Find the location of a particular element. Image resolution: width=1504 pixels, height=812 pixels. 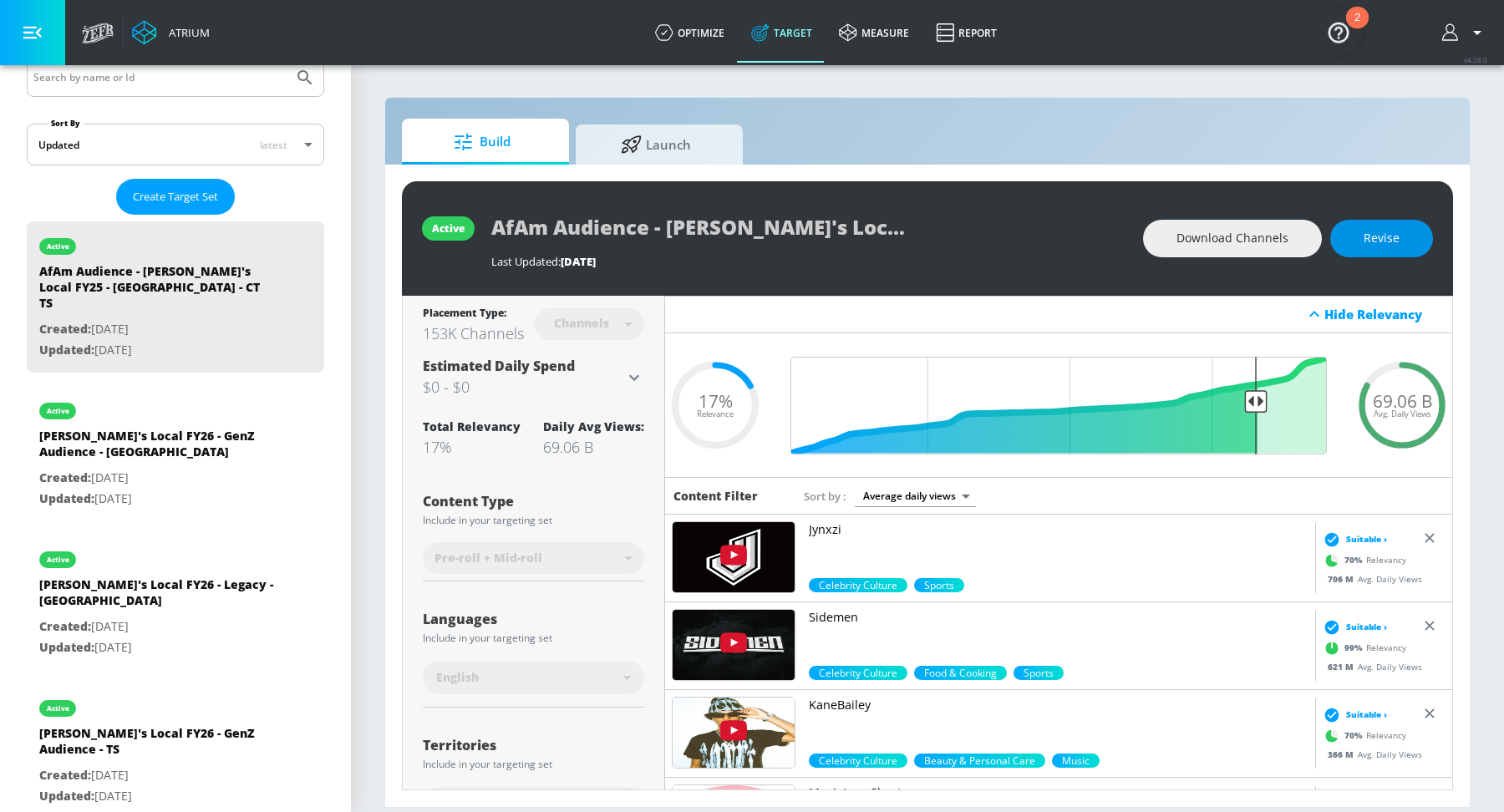

div: Average daily views is located at coordinates (914, 495).